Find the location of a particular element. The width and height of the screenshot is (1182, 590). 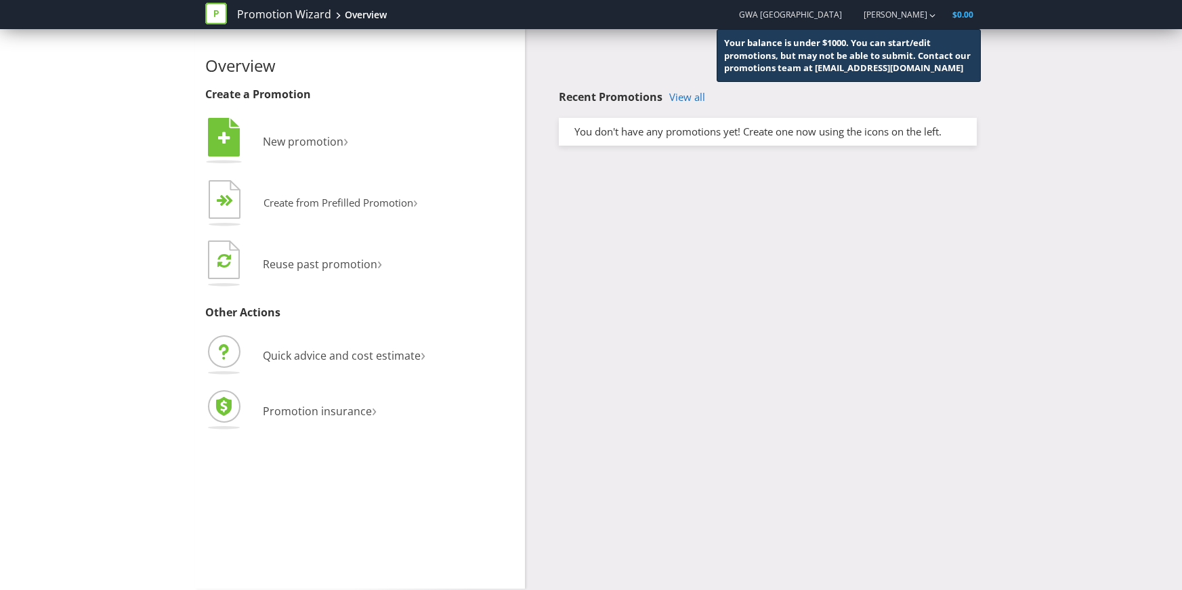

div: You don't have any promotions yet! Create one now using the icons on the left. is located at coordinates (767, 131).